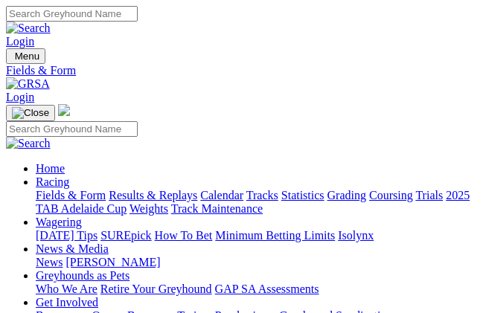 This screenshot has height=313, width=486. Describe the element at coordinates (52, 182) in the screenshot. I see `a: Racing` at that location.